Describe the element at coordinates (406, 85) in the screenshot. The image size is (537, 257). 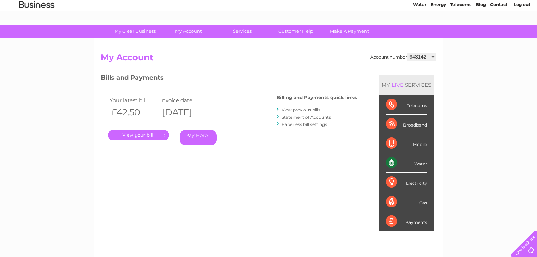
I see `div: MY SERVICES` at that location.